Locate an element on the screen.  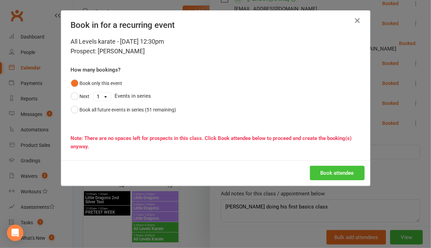
button: Close is located at coordinates (358, 21).